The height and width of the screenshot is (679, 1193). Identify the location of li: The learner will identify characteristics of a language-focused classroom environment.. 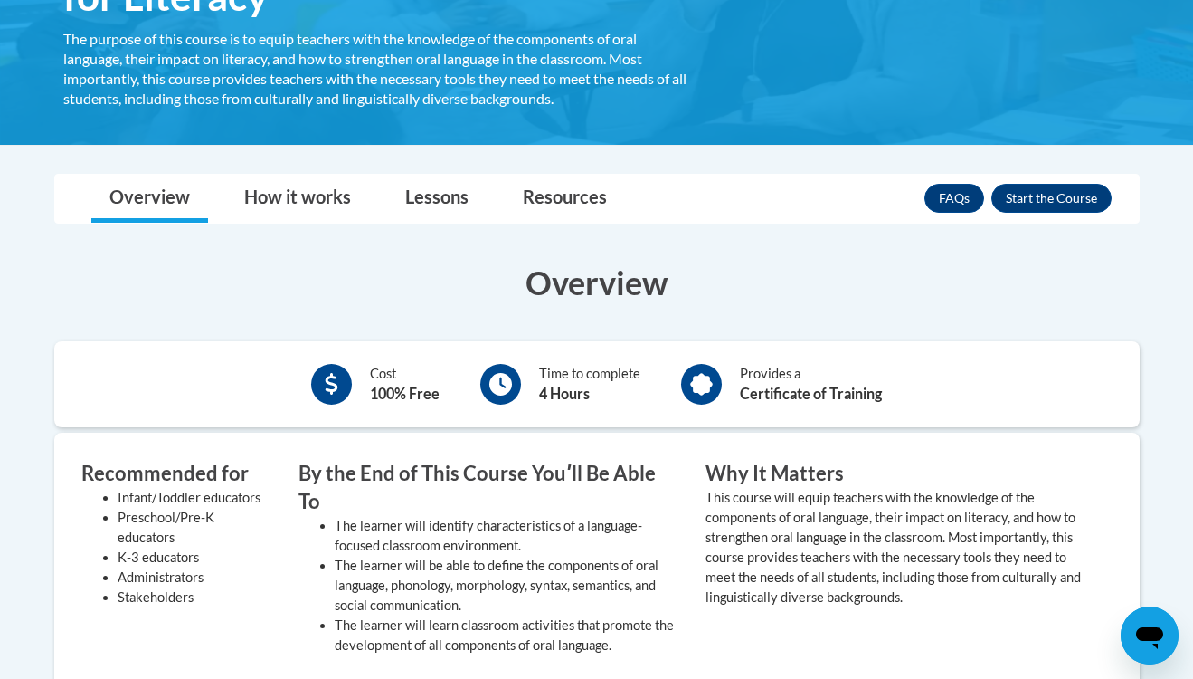
(507, 536).